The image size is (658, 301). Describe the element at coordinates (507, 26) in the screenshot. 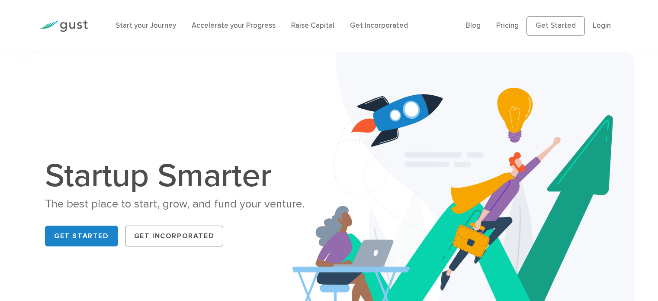

I see `a: Pricing` at that location.